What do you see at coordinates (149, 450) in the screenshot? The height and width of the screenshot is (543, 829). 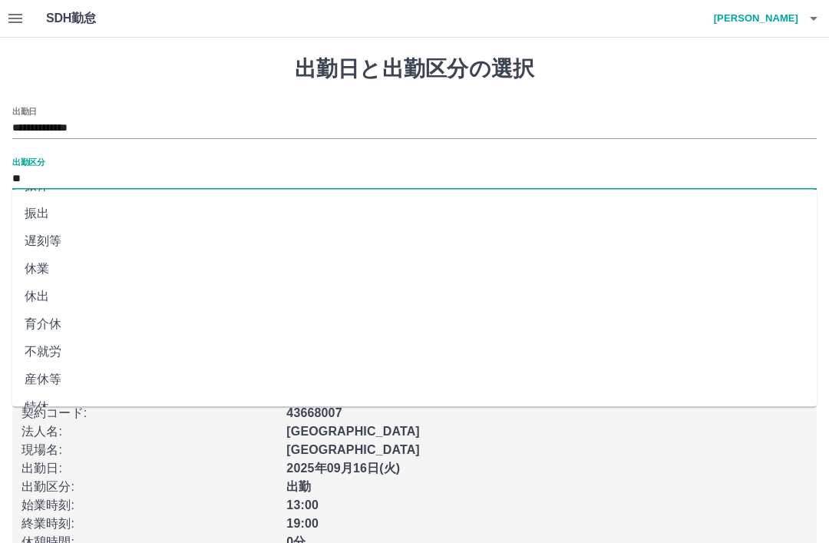 I see `p: 現場名 :` at bounding box center [149, 450].